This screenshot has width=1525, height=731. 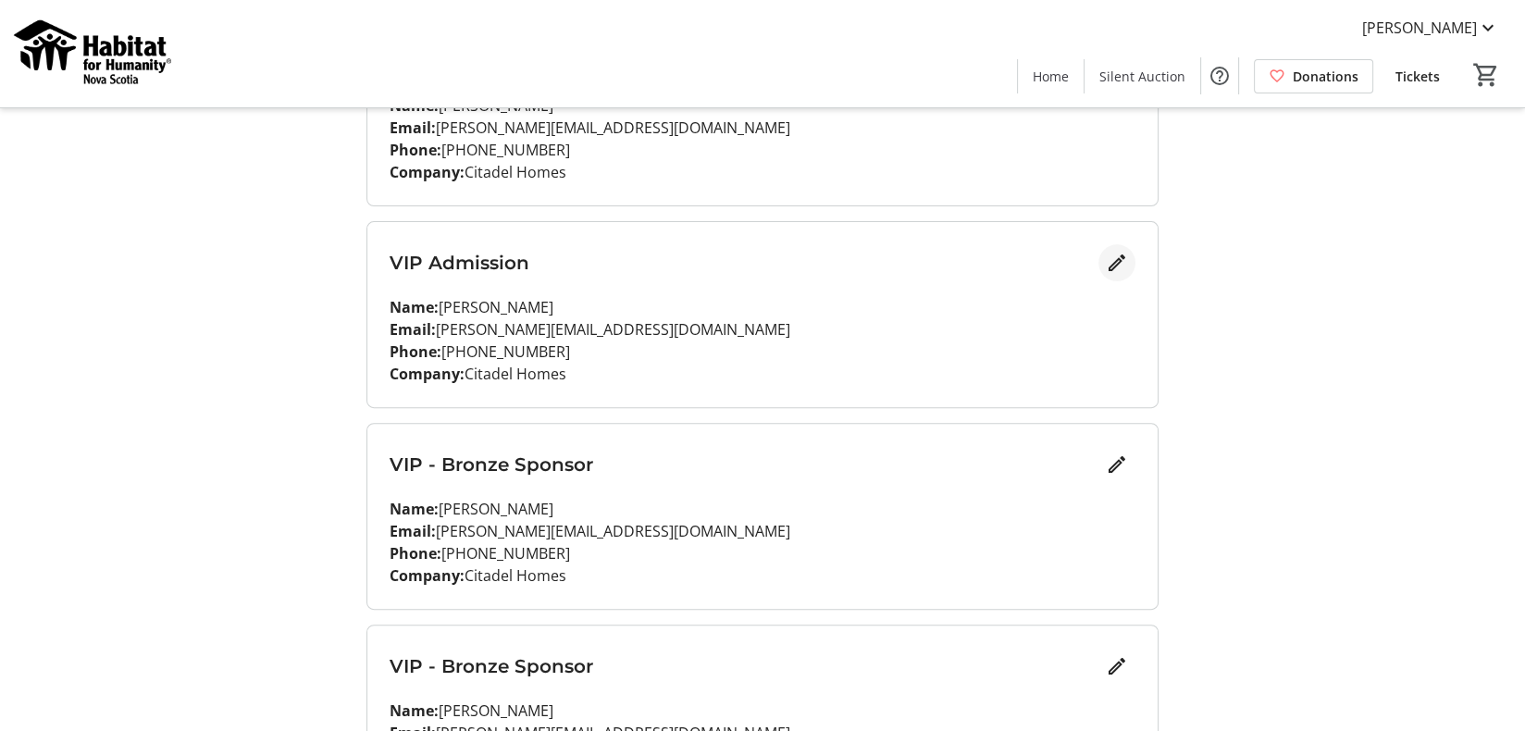 What do you see at coordinates (744, 263) in the screenshot?
I see `h3: VIP Admission` at bounding box center [744, 263].